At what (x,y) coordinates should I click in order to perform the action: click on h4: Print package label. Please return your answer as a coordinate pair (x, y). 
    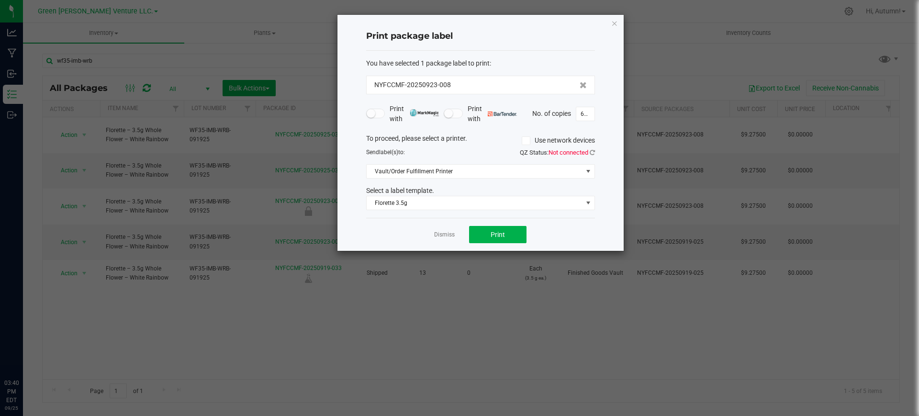
    Looking at the image, I should click on (481, 36).